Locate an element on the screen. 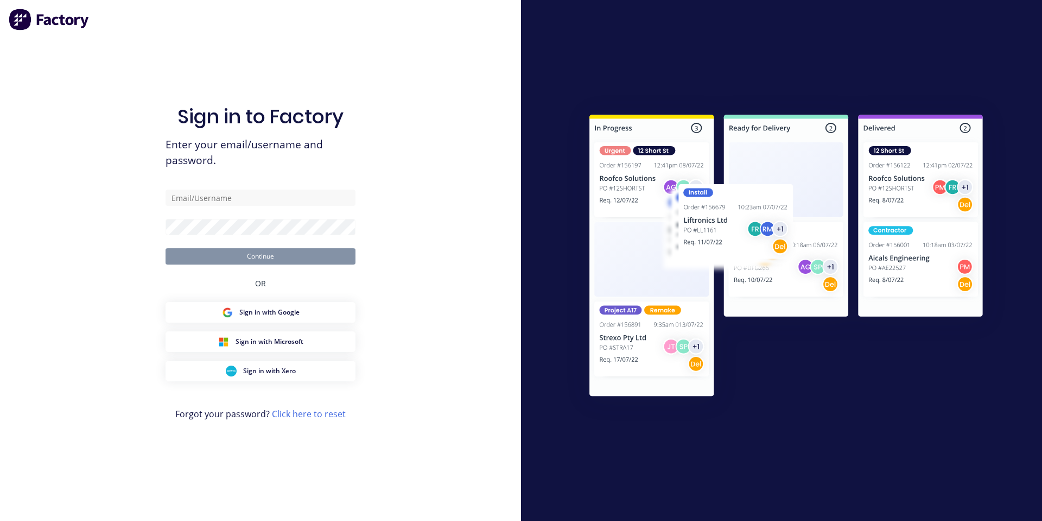  button: Continue is located at coordinates (261, 256).